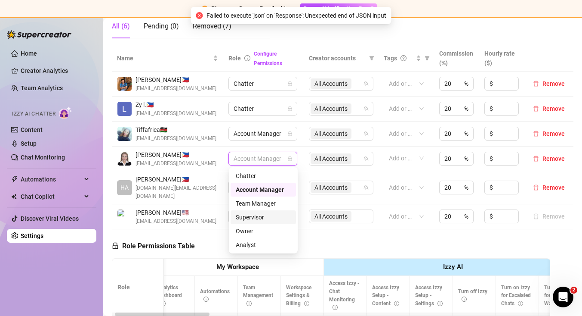 The height and width of the screenshot is (316, 582). I want to click on img: frances moya, so click(124, 158).